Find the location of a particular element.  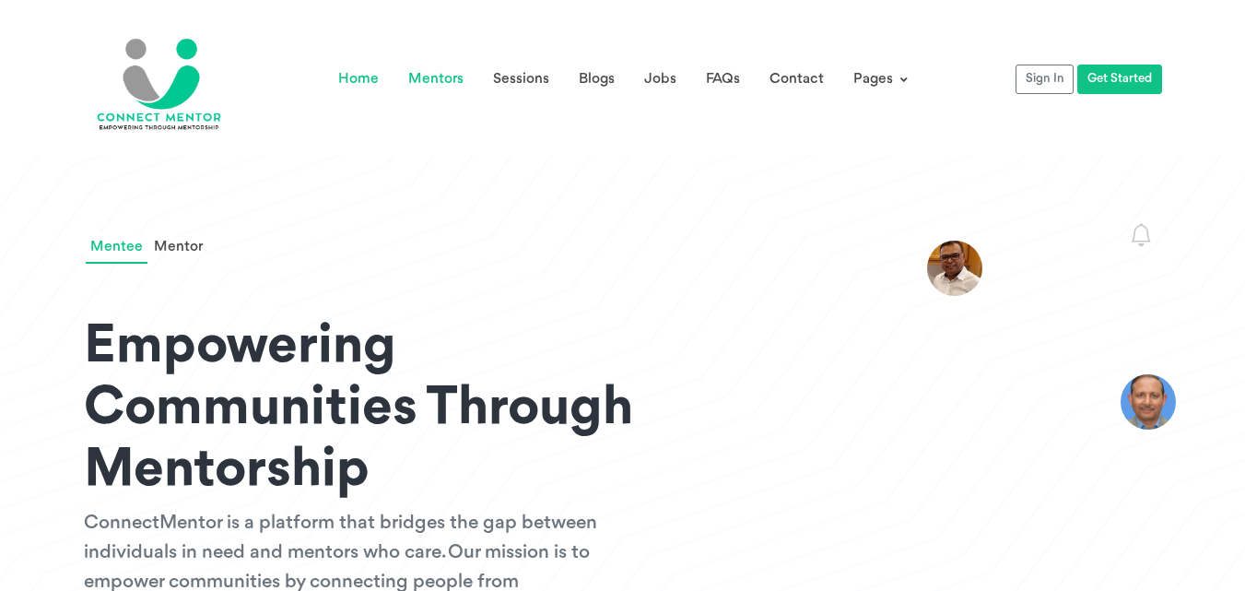

a: Contact is located at coordinates (796, 79).